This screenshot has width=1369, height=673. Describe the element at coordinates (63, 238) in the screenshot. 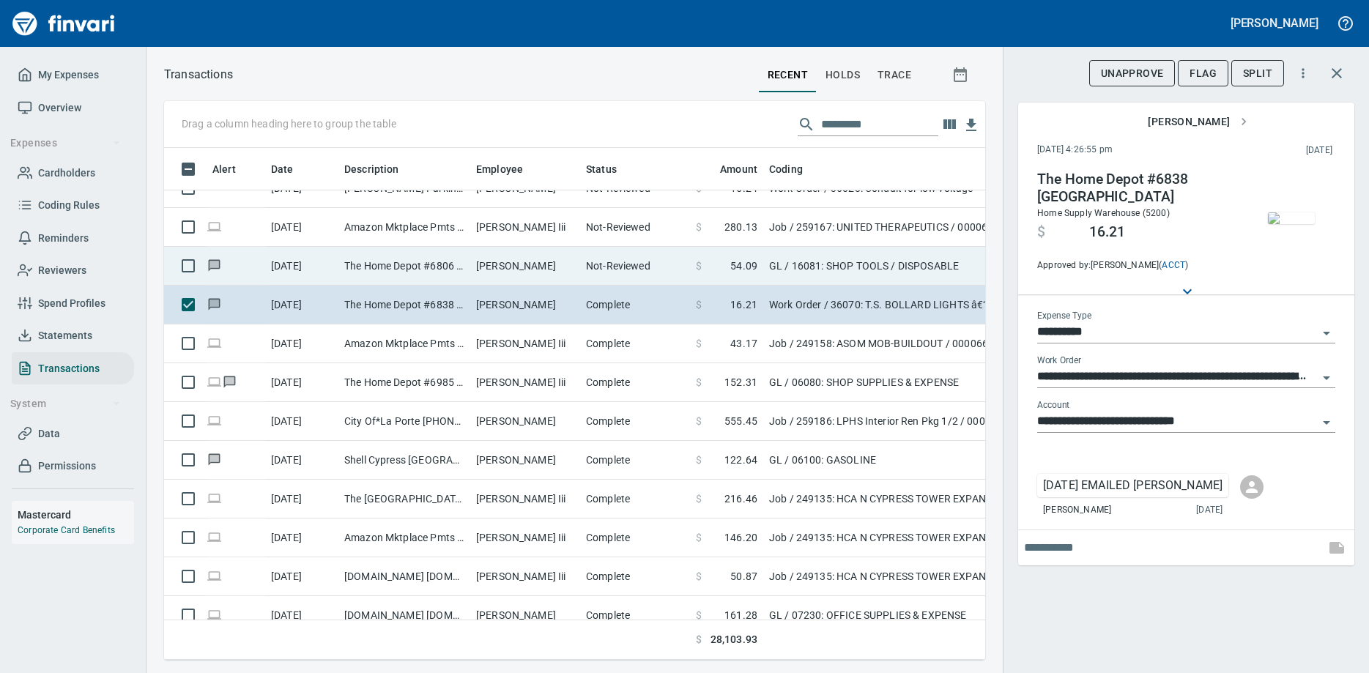

I see `span: Reminders` at that location.